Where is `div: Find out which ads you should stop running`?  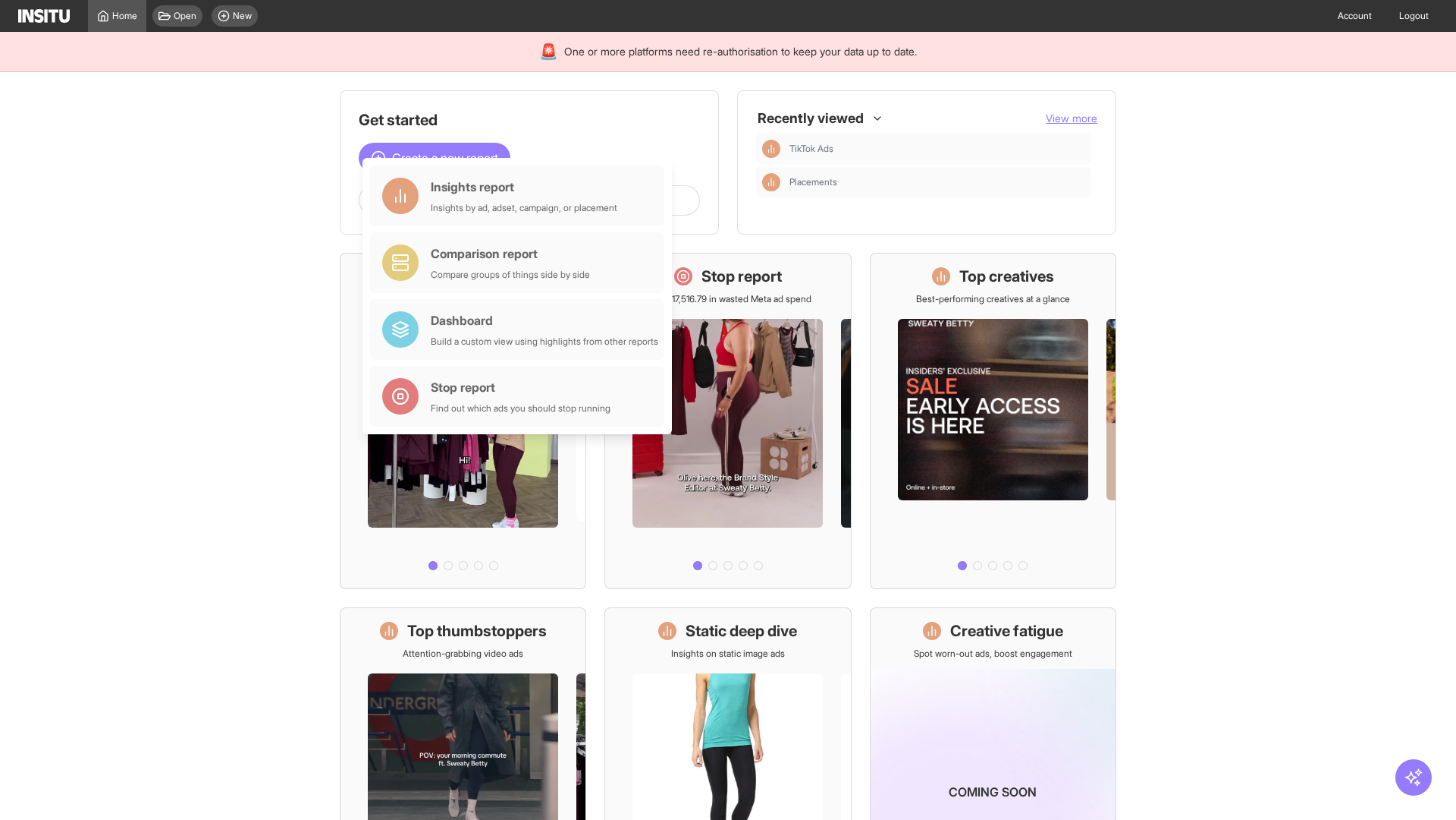
div: Find out which ads you should stop running is located at coordinates (520, 408).